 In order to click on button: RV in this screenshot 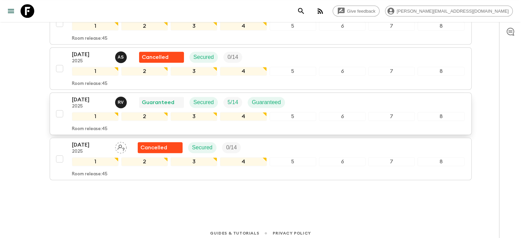, I will do `click(122, 103)`.